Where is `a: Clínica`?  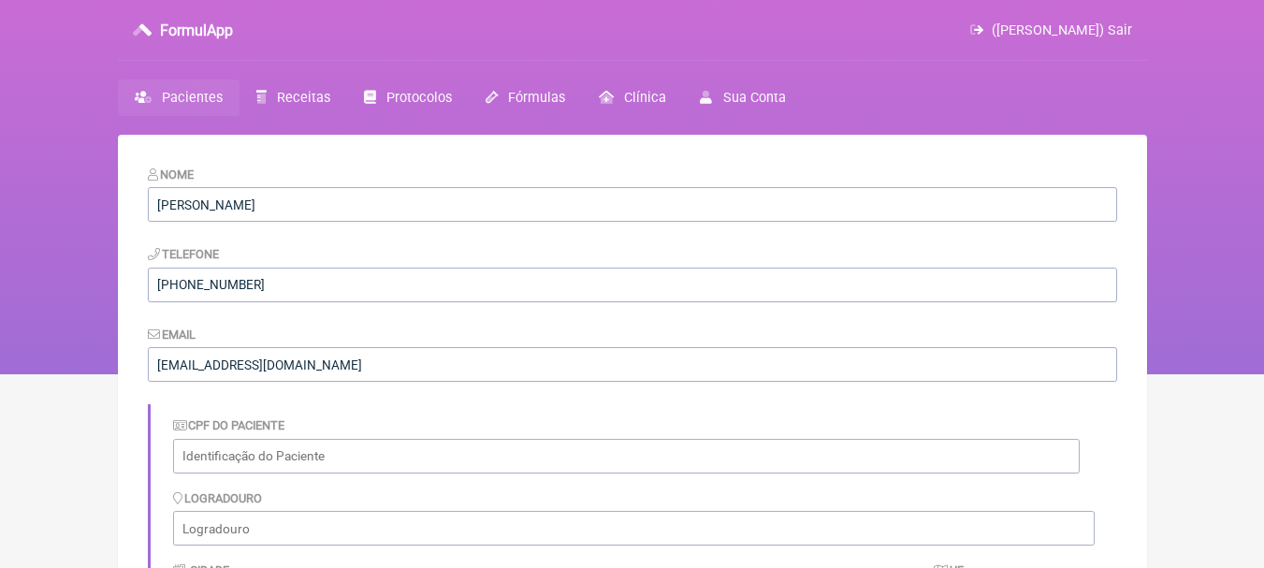
a: Clínica is located at coordinates (632, 97).